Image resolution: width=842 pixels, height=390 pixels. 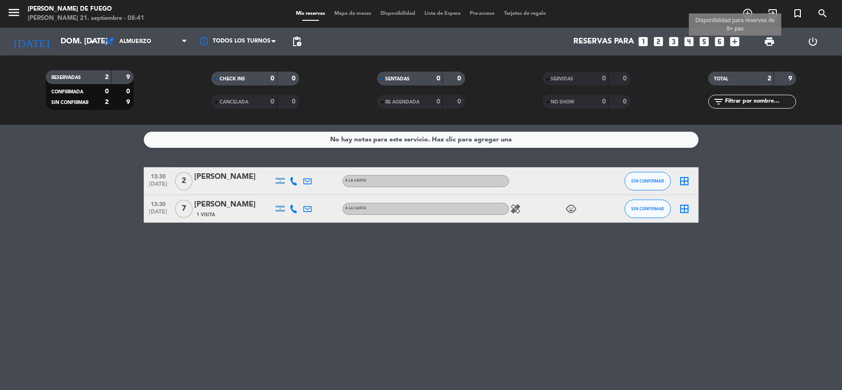 What do you see at coordinates (66, 78) in the screenshot?
I see `span: RESERVADAS` at bounding box center [66, 78].